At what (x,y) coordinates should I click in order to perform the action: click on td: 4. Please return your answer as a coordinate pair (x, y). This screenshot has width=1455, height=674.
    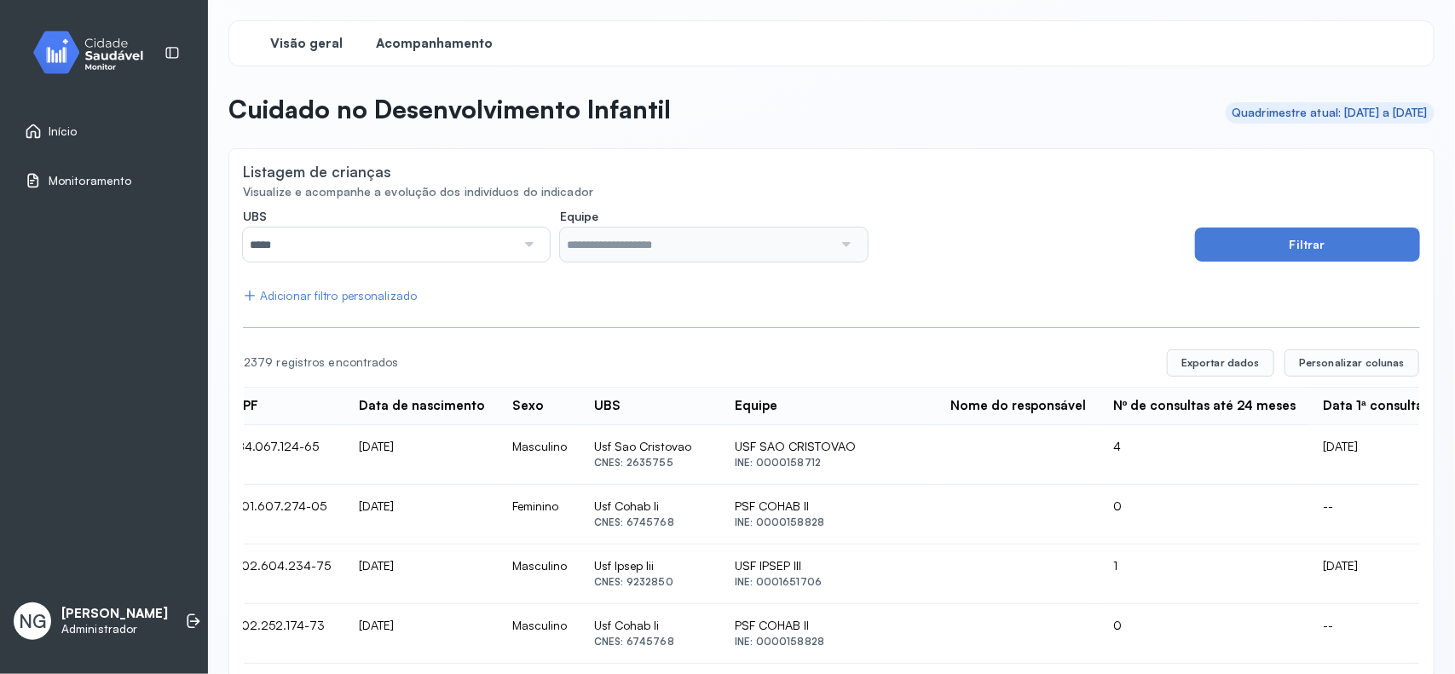
    Looking at the image, I should click on (1204, 455).